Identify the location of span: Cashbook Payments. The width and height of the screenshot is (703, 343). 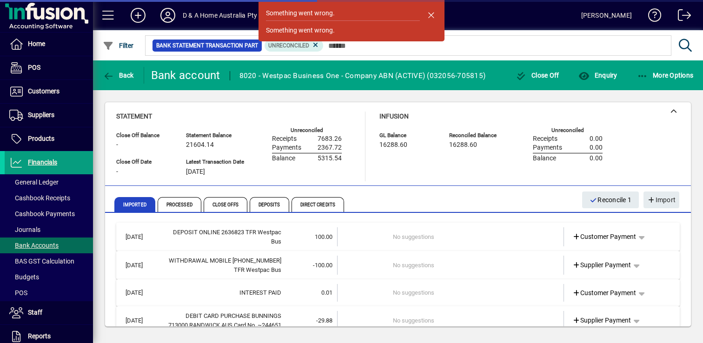
(42, 214).